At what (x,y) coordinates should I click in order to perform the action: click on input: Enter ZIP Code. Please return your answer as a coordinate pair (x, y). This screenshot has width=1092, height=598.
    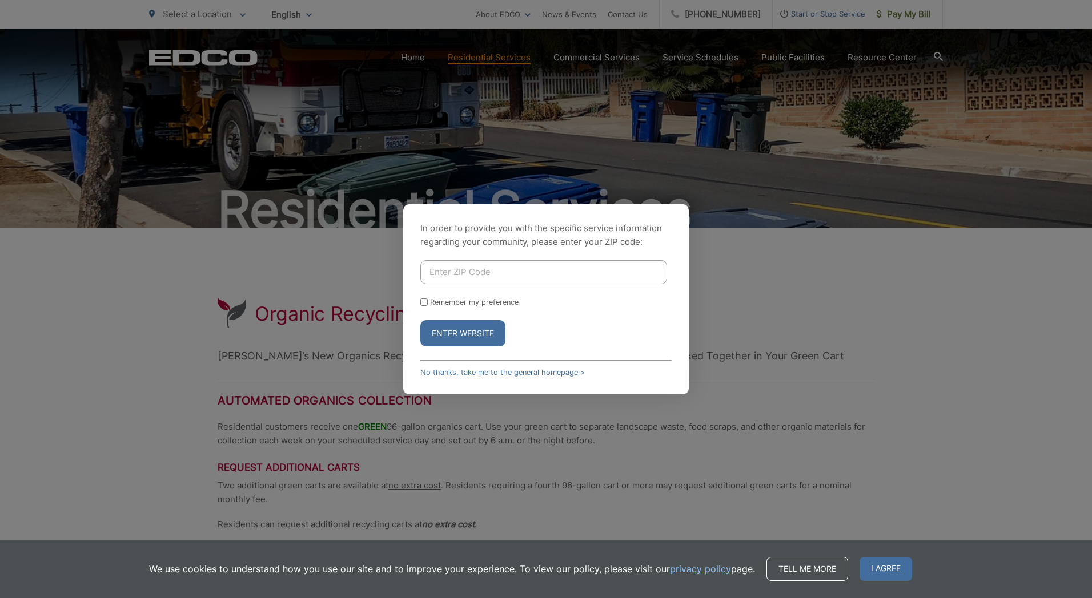
    Looking at the image, I should click on (544, 272).